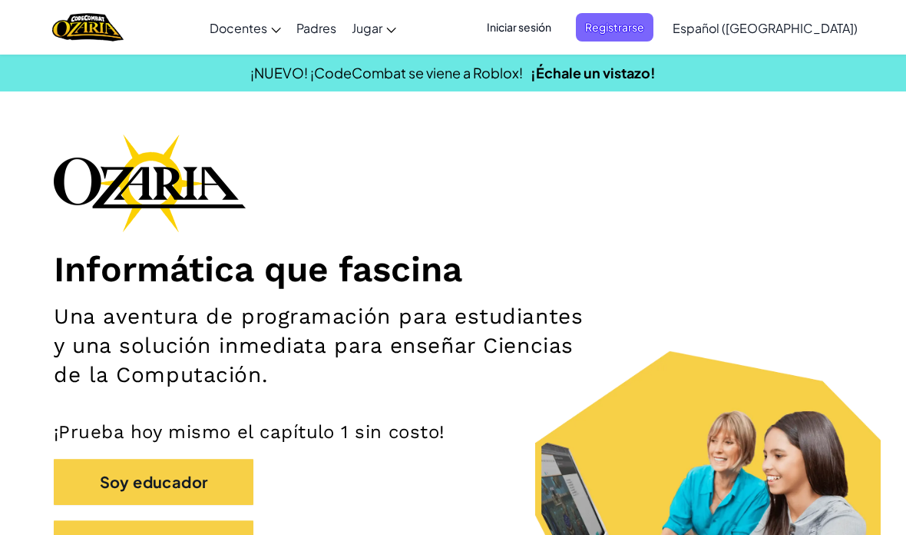 This screenshot has height=535, width=906. Describe the element at coordinates (321, 346) in the screenshot. I see `h2: Una aventura de programación para estudiantes y una solución inmediata para enseñar Ciencias de l...` at that location.